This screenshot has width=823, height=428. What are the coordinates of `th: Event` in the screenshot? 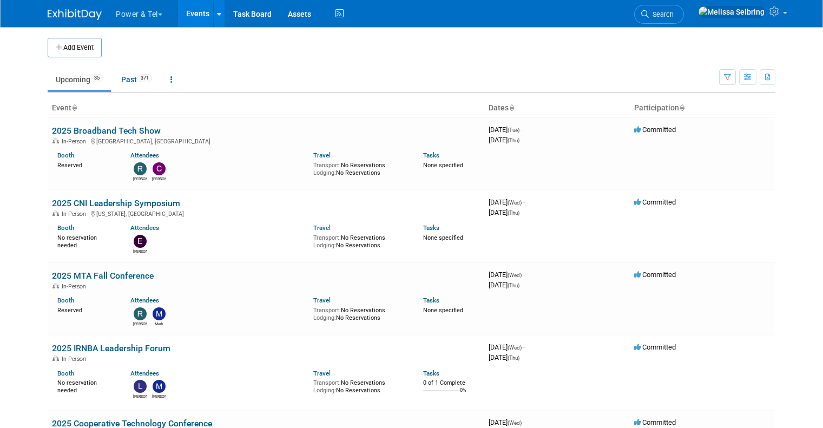 It's located at (266, 108).